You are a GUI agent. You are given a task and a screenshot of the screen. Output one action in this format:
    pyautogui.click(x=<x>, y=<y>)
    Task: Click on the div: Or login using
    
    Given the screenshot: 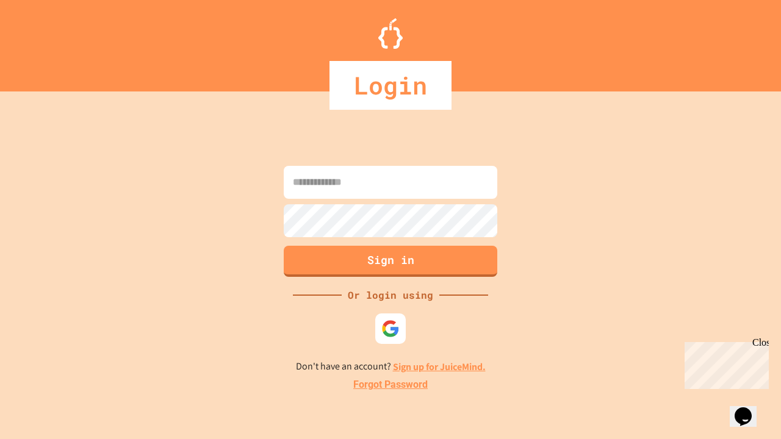 What is the action you would take?
    pyautogui.click(x=391, y=295)
    